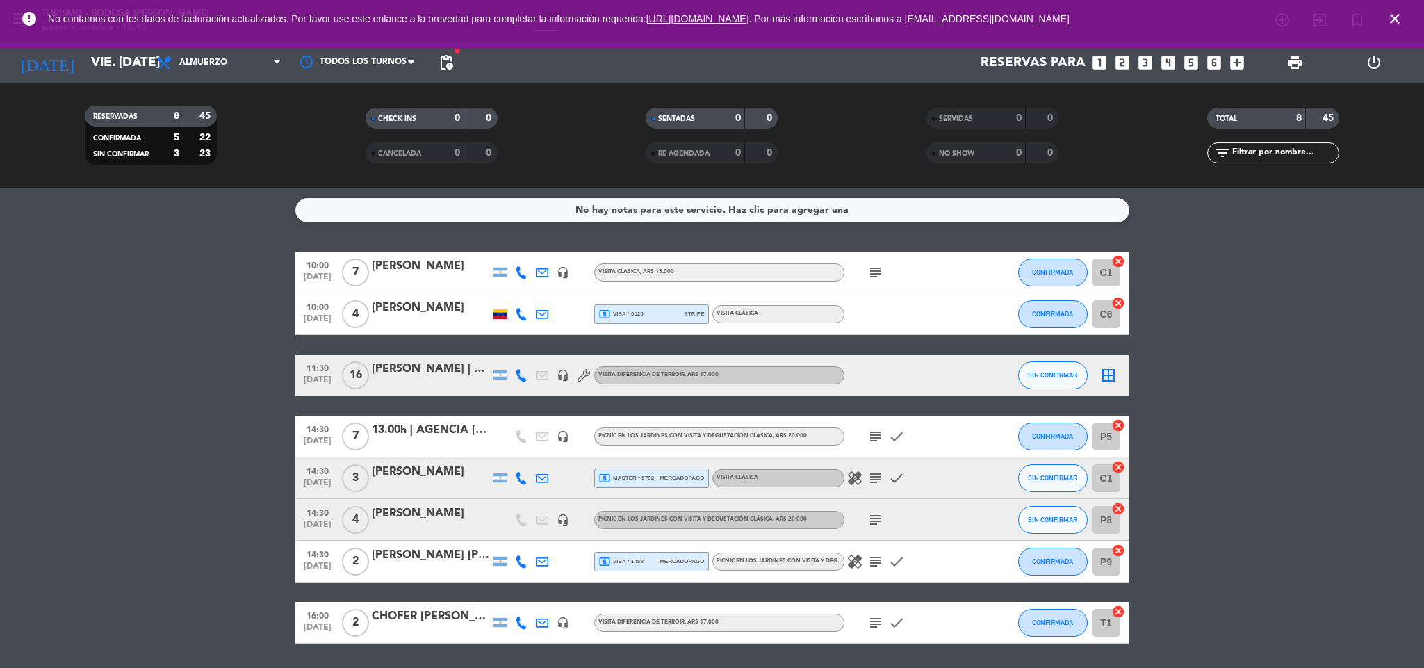  I want to click on div: LOG OUT, so click(1374, 63).